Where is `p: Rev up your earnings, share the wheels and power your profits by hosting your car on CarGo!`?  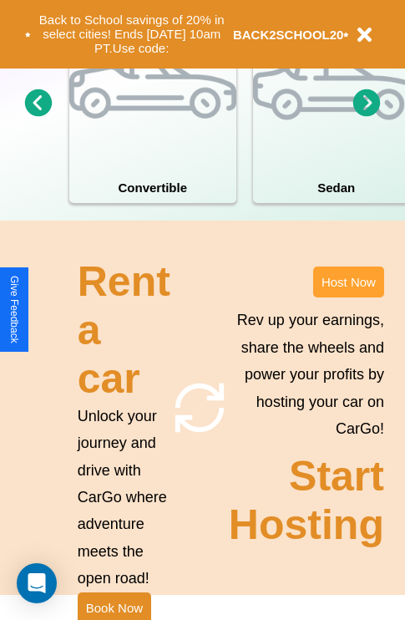
p: Rev up your earnings, share the wheels and power your profits by hosting your car on CarGo! is located at coordinates (307, 374).